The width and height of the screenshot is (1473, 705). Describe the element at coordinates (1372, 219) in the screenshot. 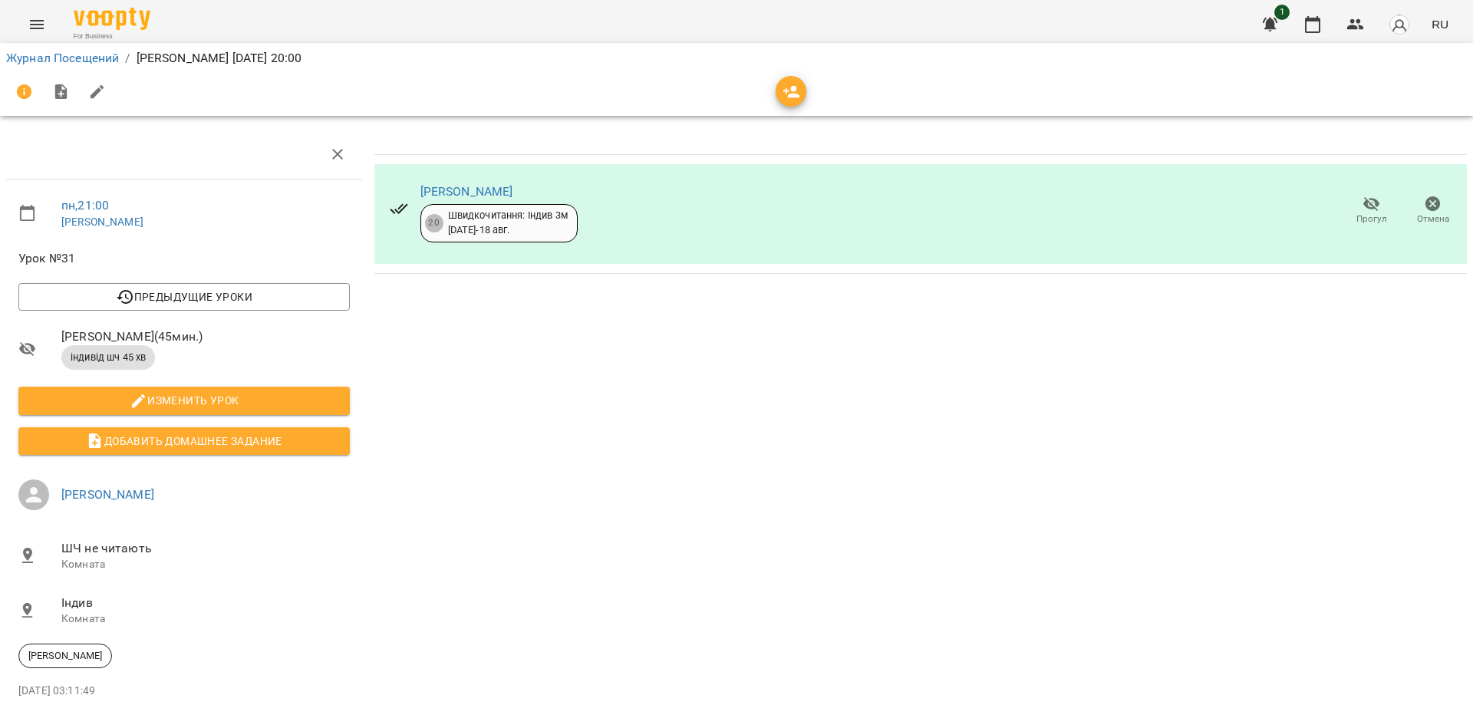

I see `span: Прогул` at that location.